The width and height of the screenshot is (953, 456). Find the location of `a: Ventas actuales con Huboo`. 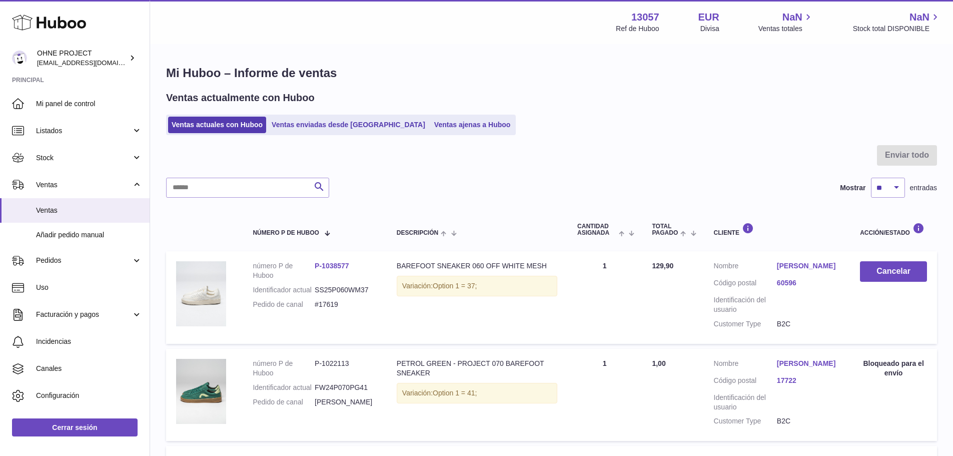

a: Ventas actuales con Huboo is located at coordinates (217, 125).